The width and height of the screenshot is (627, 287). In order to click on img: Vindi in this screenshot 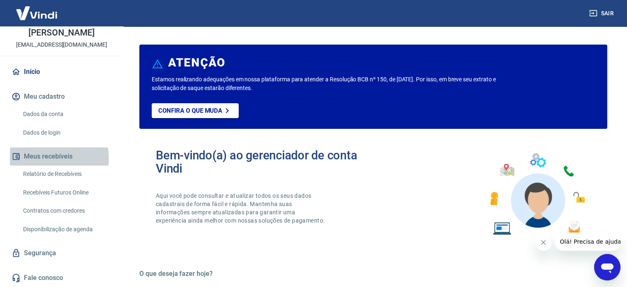, I will do `click(37, 13)`.